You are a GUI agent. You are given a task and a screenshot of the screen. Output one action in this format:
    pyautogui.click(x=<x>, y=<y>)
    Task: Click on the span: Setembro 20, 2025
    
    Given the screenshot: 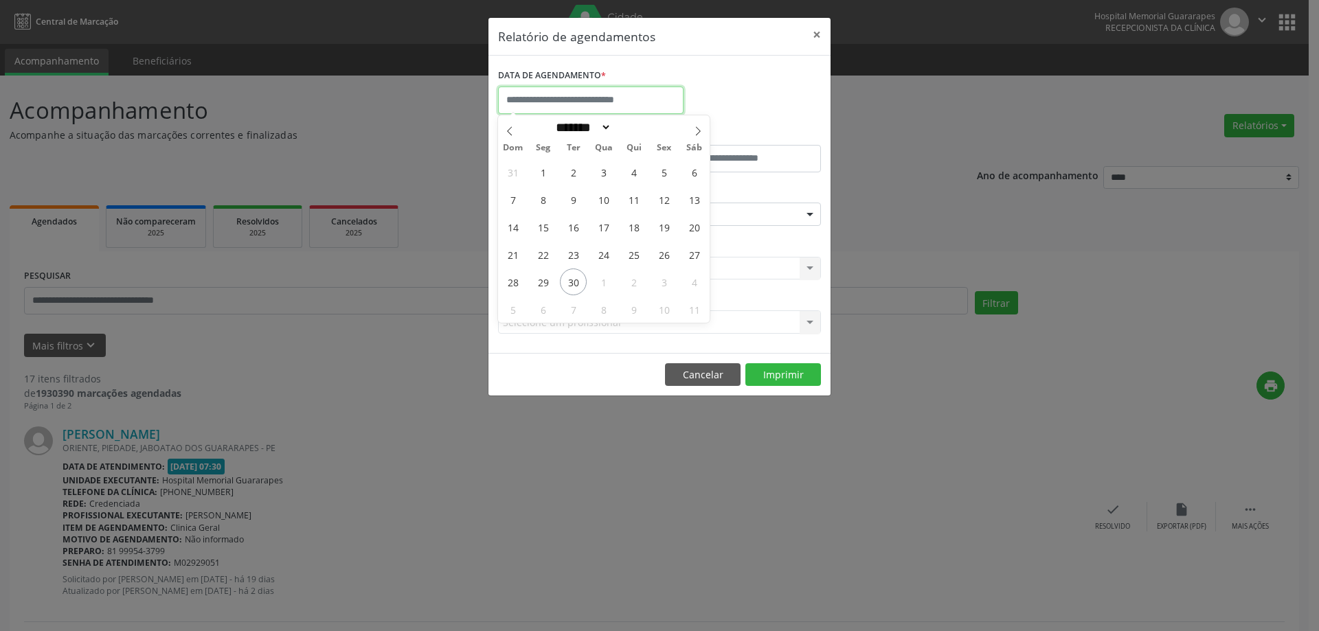 What is the action you would take?
    pyautogui.click(x=694, y=227)
    